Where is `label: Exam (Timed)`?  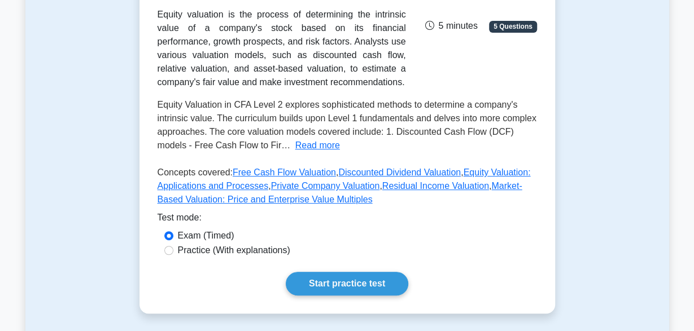
label: Exam (Timed) is located at coordinates (206, 236).